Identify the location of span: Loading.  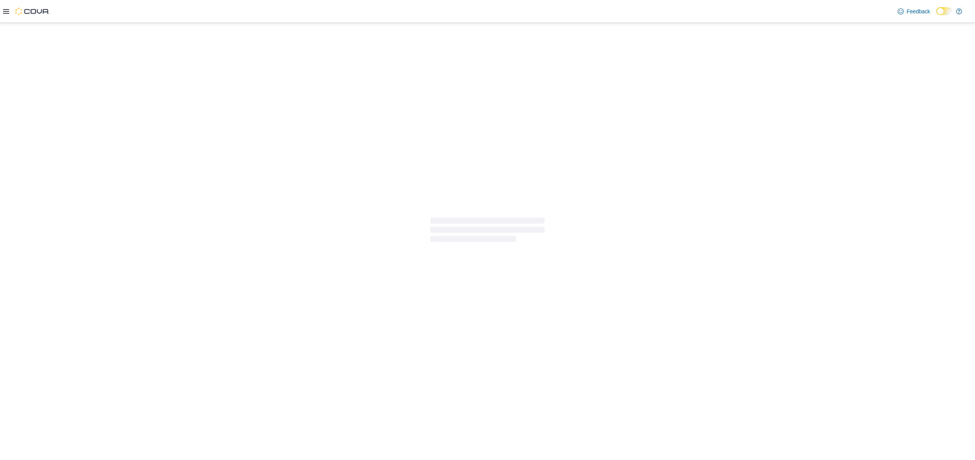
(487, 232).